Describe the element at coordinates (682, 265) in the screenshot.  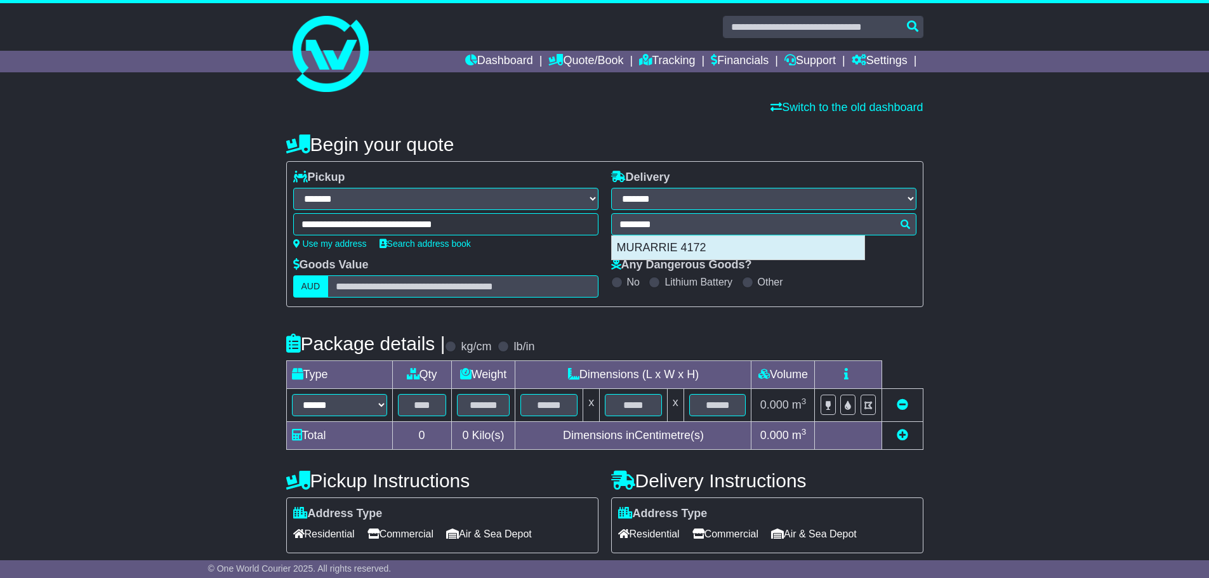
I see `label: Any Dangerous Goods?` at that location.